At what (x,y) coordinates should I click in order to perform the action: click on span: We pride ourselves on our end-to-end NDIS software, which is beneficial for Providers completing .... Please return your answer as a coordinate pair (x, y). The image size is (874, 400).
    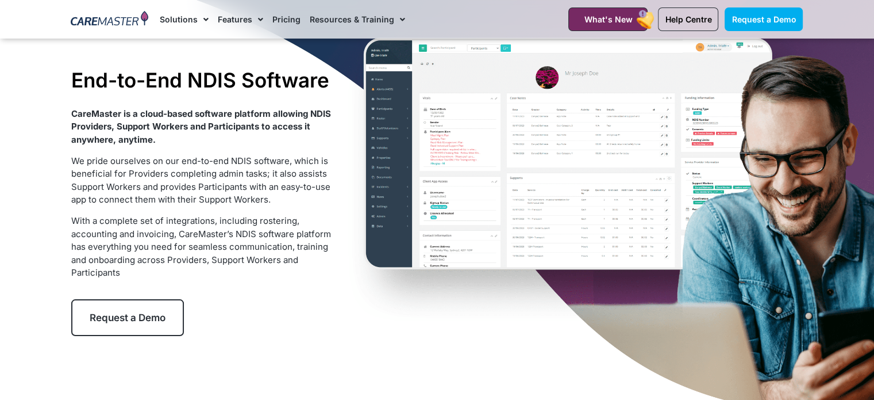
    Looking at the image, I should click on (201, 180).